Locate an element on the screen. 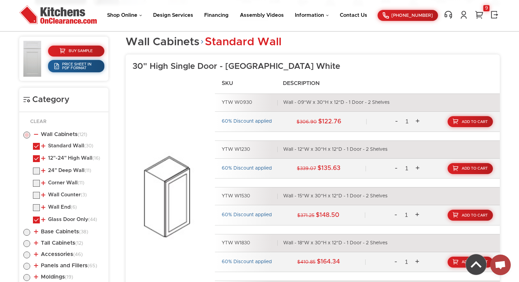 This screenshot has width=519, height=282. a: 9 is located at coordinates (479, 15).